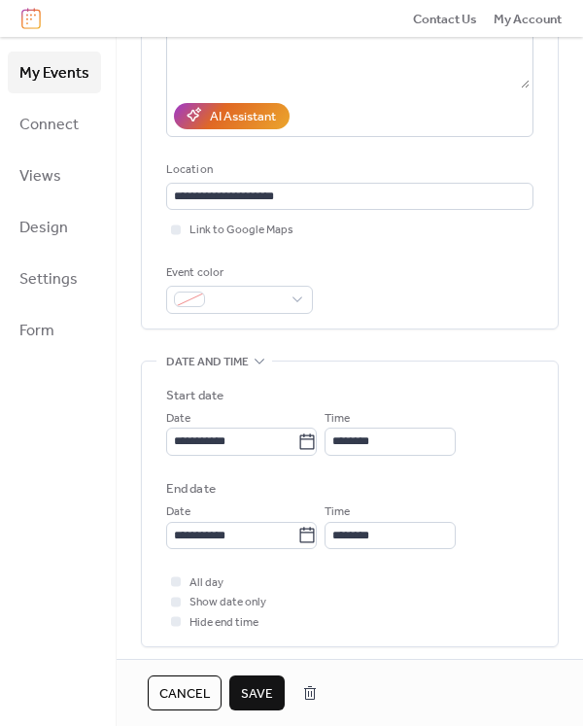 Image resolution: width=583 pixels, height=726 pixels. Describe the element at coordinates (224, 623) in the screenshot. I see `span: Hide end time` at that location.